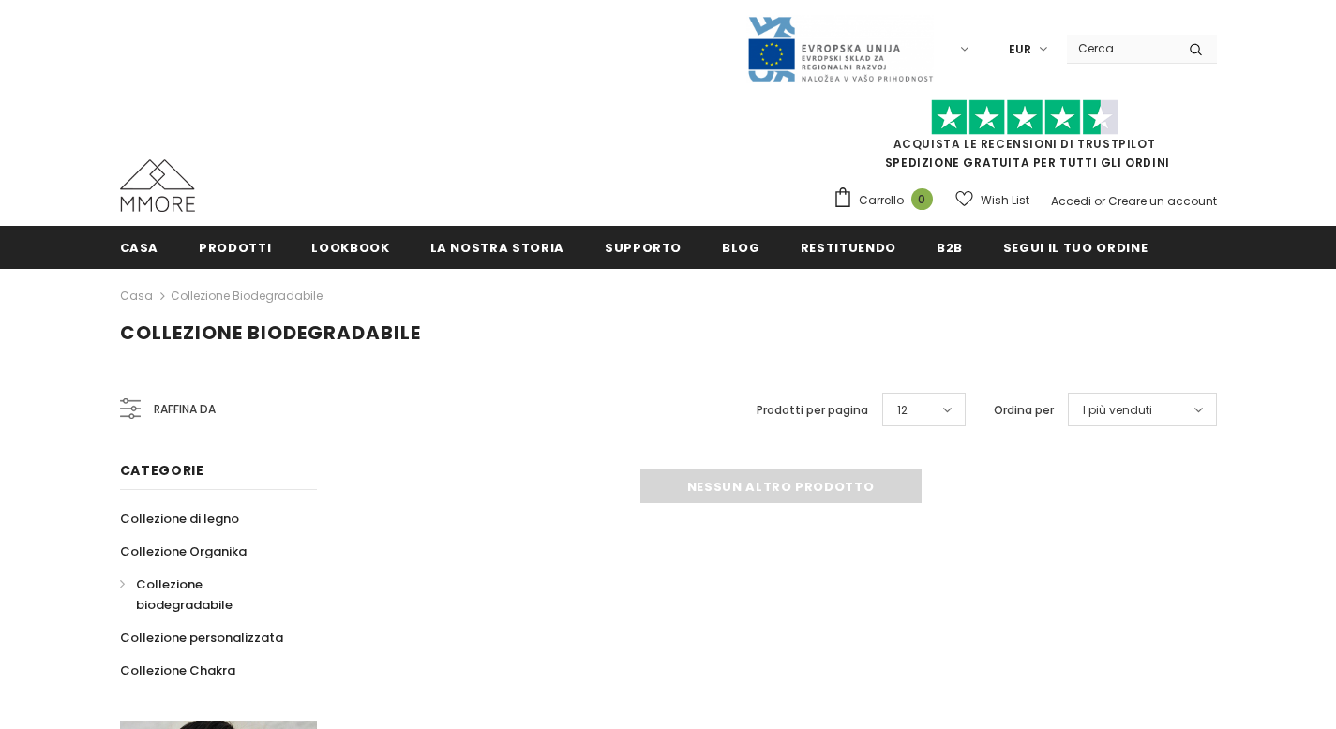  Describe the element at coordinates (849, 247) in the screenshot. I see `a: Restituendo` at that location.